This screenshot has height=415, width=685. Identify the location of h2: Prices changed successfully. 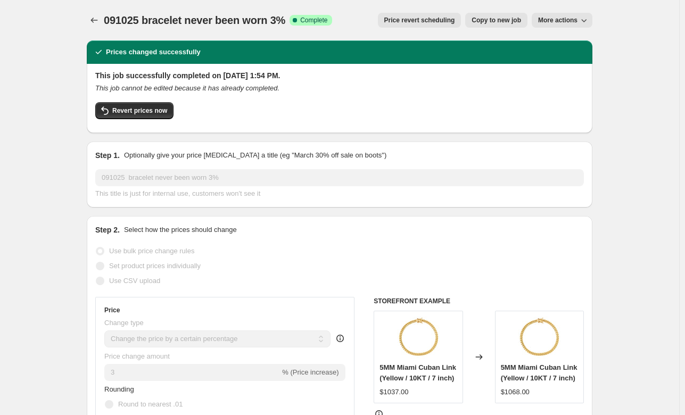
(153, 52).